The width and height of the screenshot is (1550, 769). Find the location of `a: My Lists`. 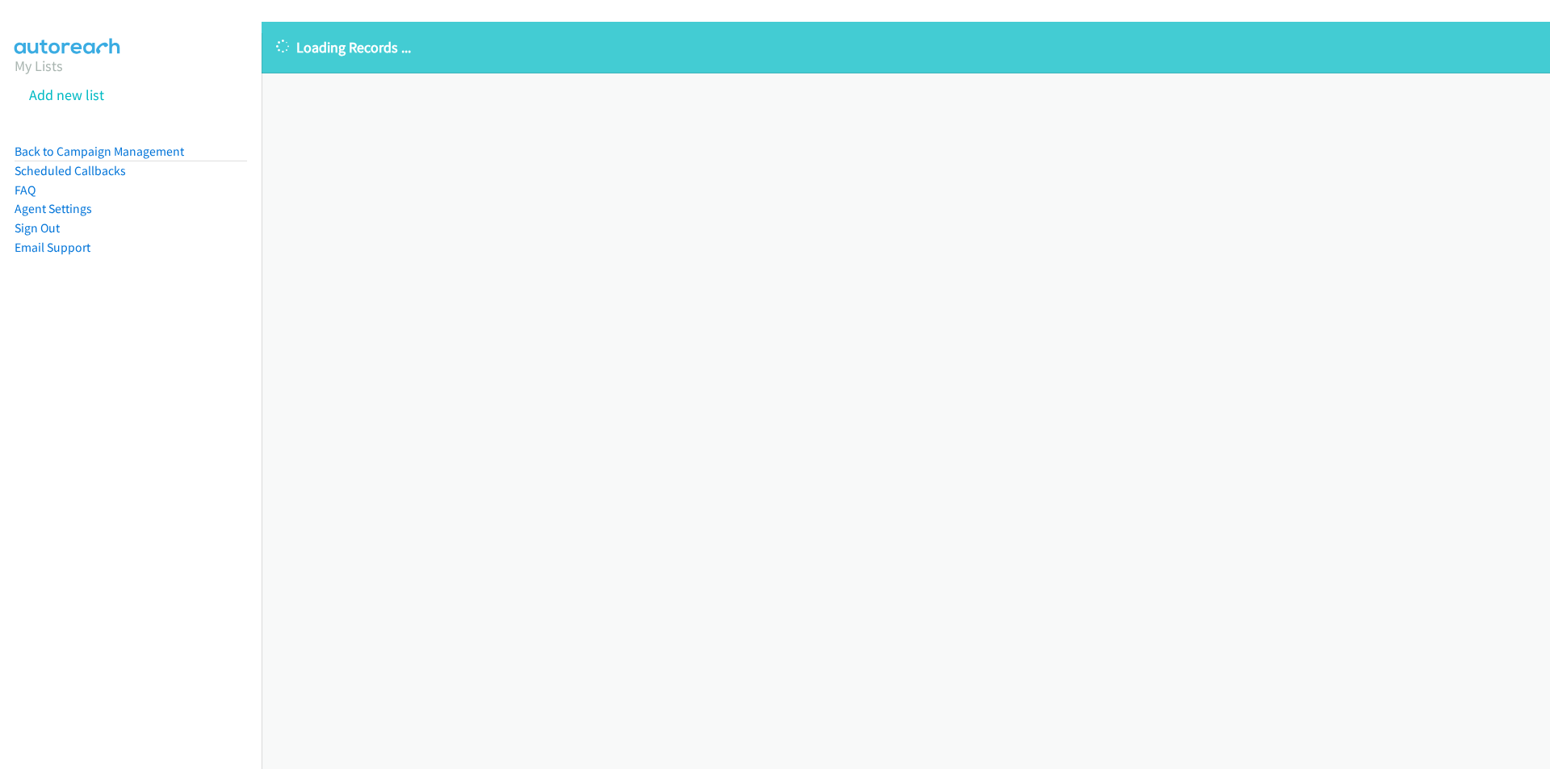

a: My Lists is located at coordinates (39, 65).